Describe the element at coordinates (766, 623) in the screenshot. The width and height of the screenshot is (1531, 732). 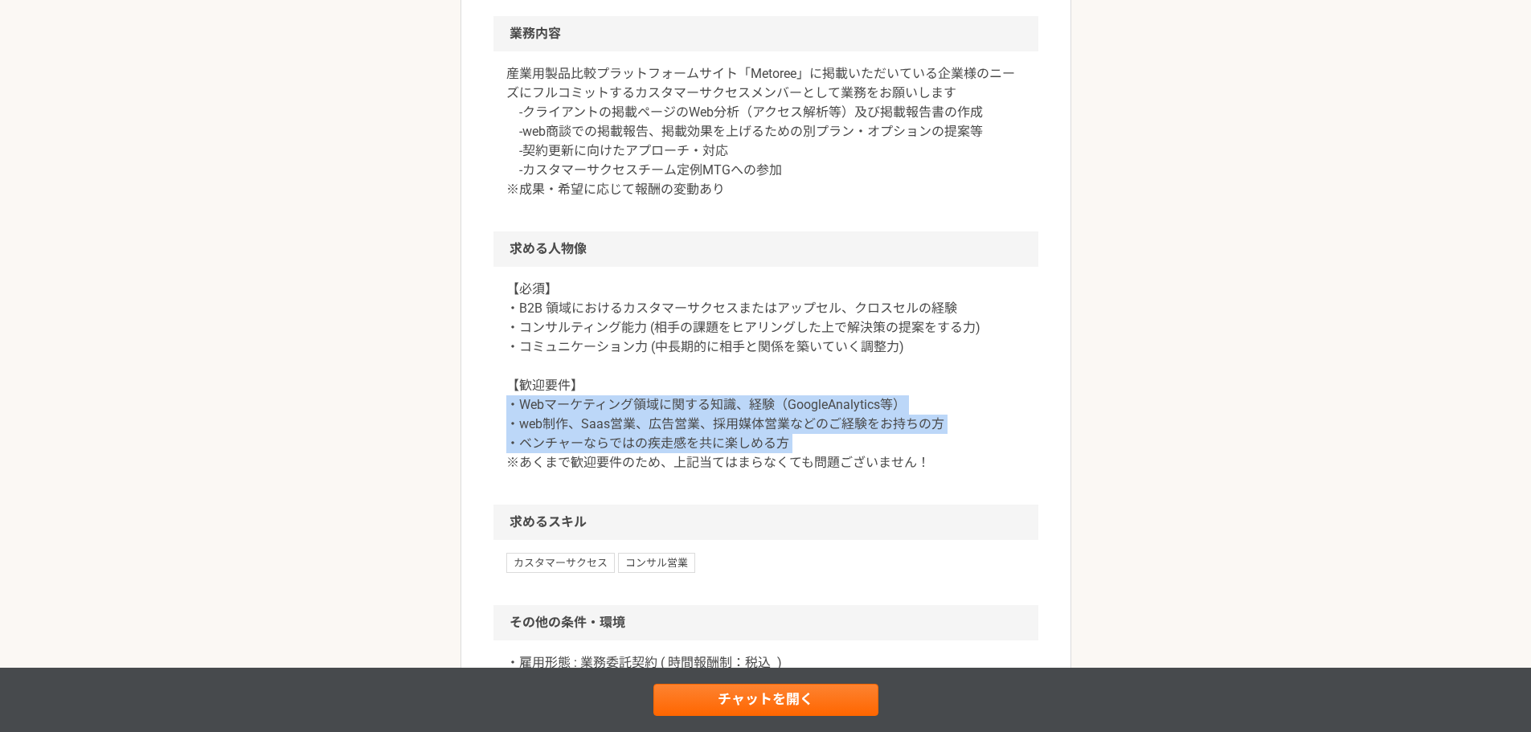
I see `h2: その他の条件・環境` at that location.